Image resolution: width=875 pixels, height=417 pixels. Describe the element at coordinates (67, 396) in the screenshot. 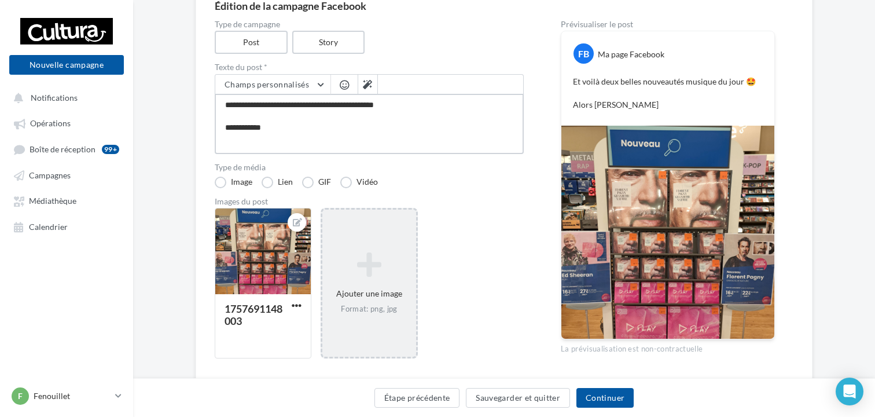

I see `a: F Fenouillet` at that location.